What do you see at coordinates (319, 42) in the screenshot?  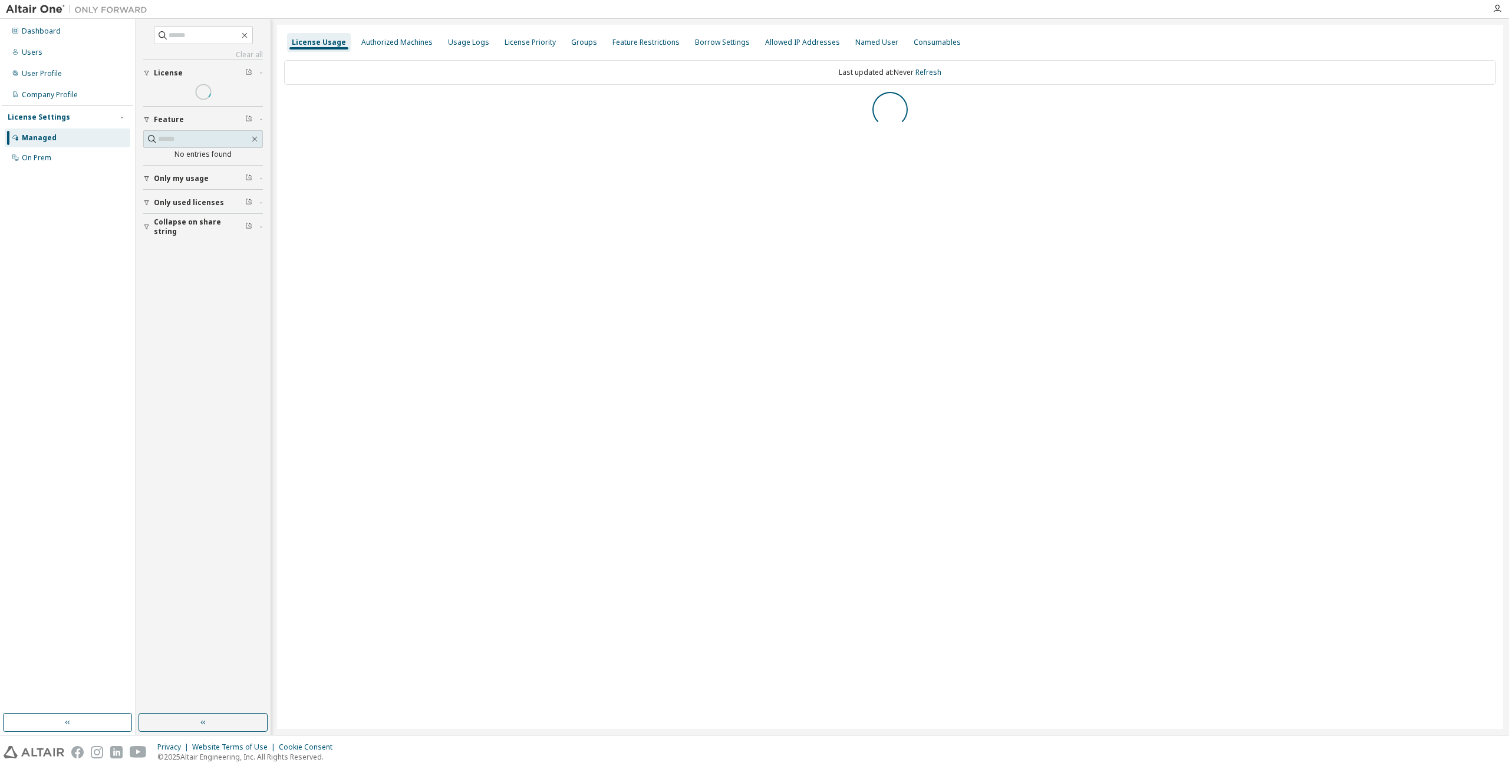 I see `div: License Usage` at bounding box center [319, 42].